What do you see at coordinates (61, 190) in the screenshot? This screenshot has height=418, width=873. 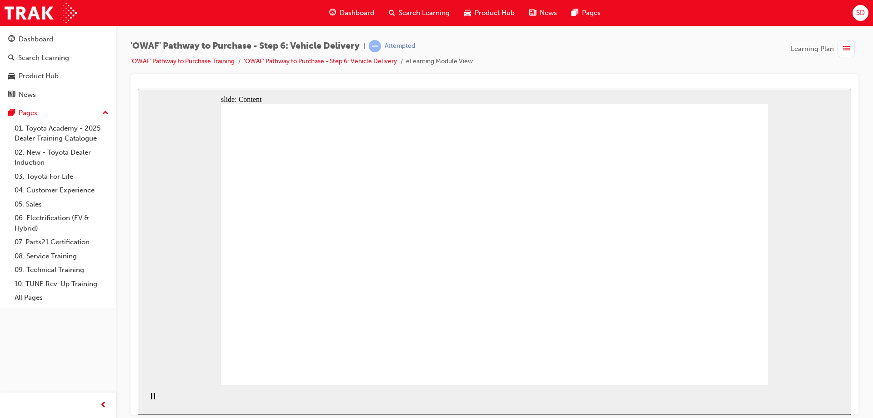 I see `a: 04. Customer Experience` at bounding box center [61, 190].